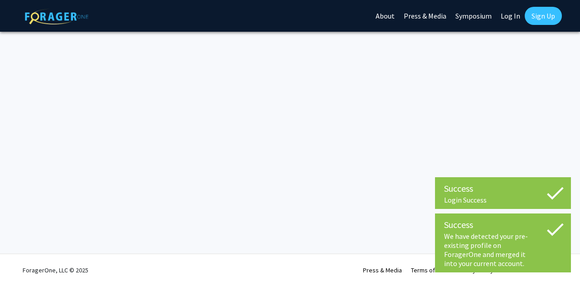 The height and width of the screenshot is (286, 580). Describe the element at coordinates (382, 270) in the screenshot. I see `a: Press & Media` at that location.